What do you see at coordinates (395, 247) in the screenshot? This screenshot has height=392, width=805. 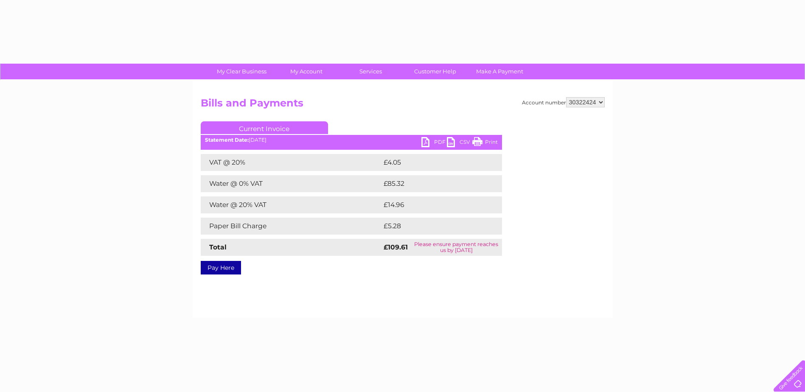 I see `strong: £109.61` at bounding box center [395, 247].